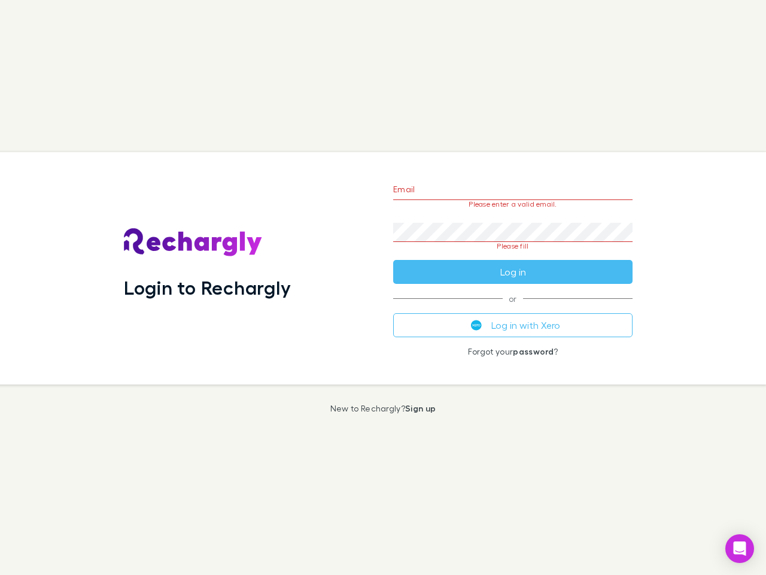  Describe the element at coordinates (513, 204) in the screenshot. I see `p: Please enter a valid email.` at that location.